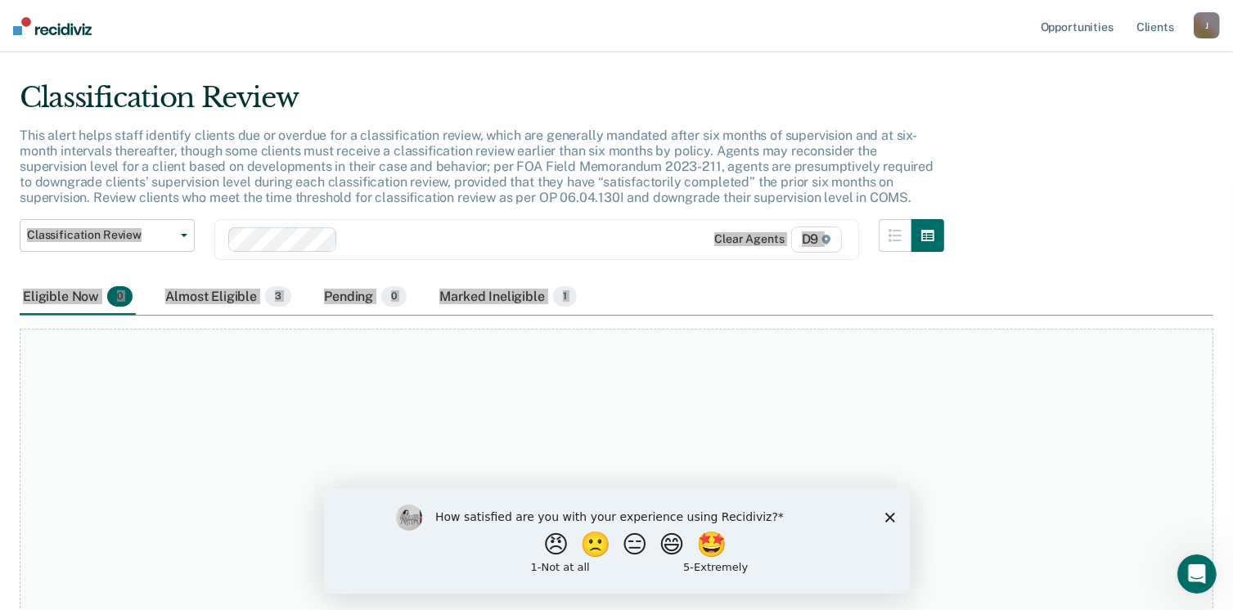 This screenshot has height=610, width=1233. What do you see at coordinates (476, 167) in the screenshot?
I see `p: This alert helps staff identify clients due or overdue for a classification review, which are gen...` at bounding box center [476, 167].